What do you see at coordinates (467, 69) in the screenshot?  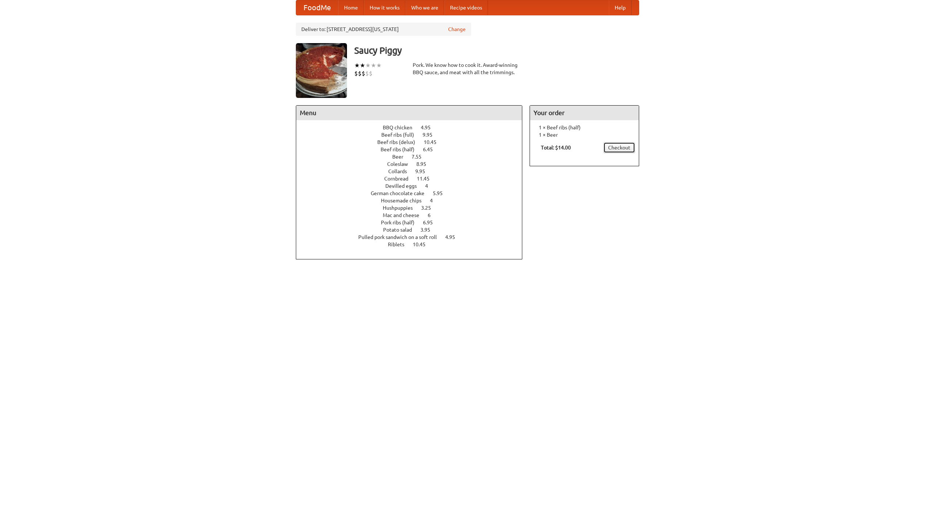 I see `div: Pork. We know how to cook it. Award-winning BBQ sauce, and meat with all the trimmings.` at bounding box center [467, 69].